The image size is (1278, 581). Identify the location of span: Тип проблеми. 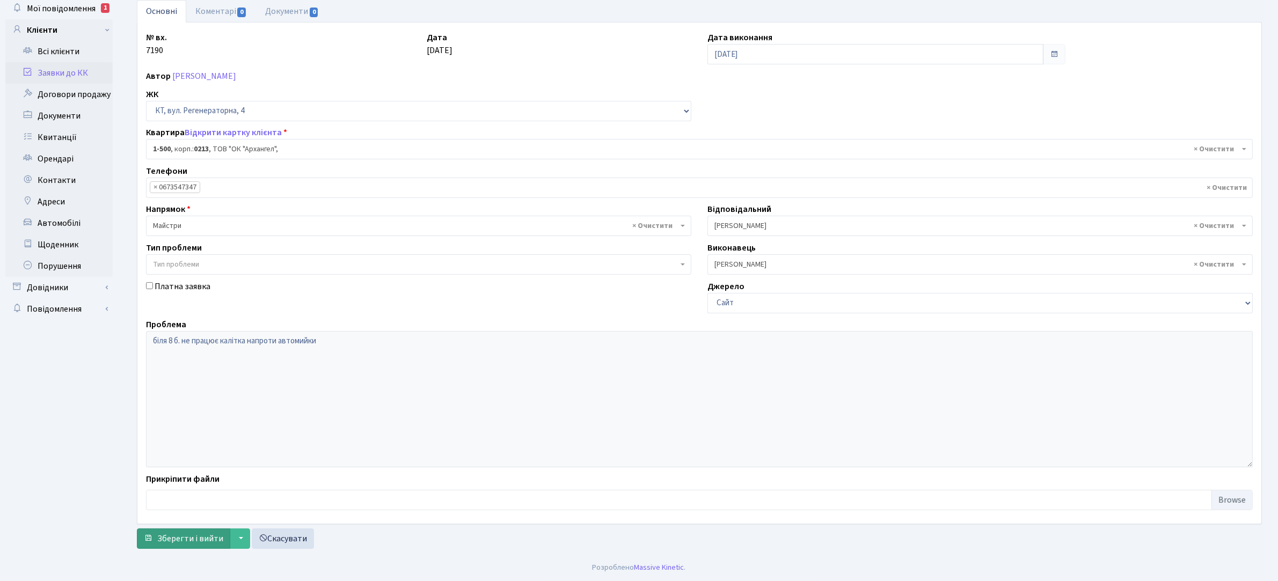
(176, 265).